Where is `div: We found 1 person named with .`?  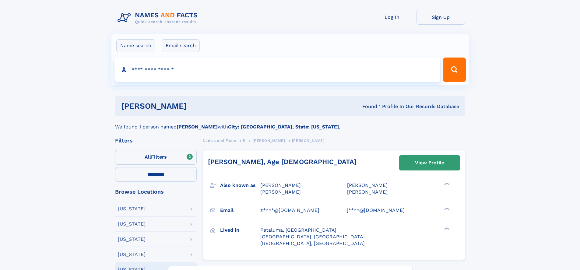
div: We found 1 person named with . is located at coordinates (290, 123).